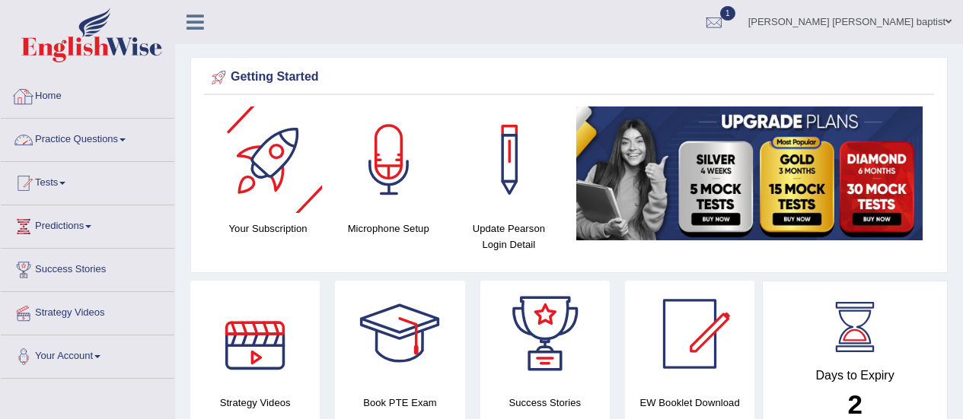 The height and width of the screenshot is (419, 963). Describe the element at coordinates (400, 403) in the screenshot. I see `h4: Book PTE Exam` at that location.